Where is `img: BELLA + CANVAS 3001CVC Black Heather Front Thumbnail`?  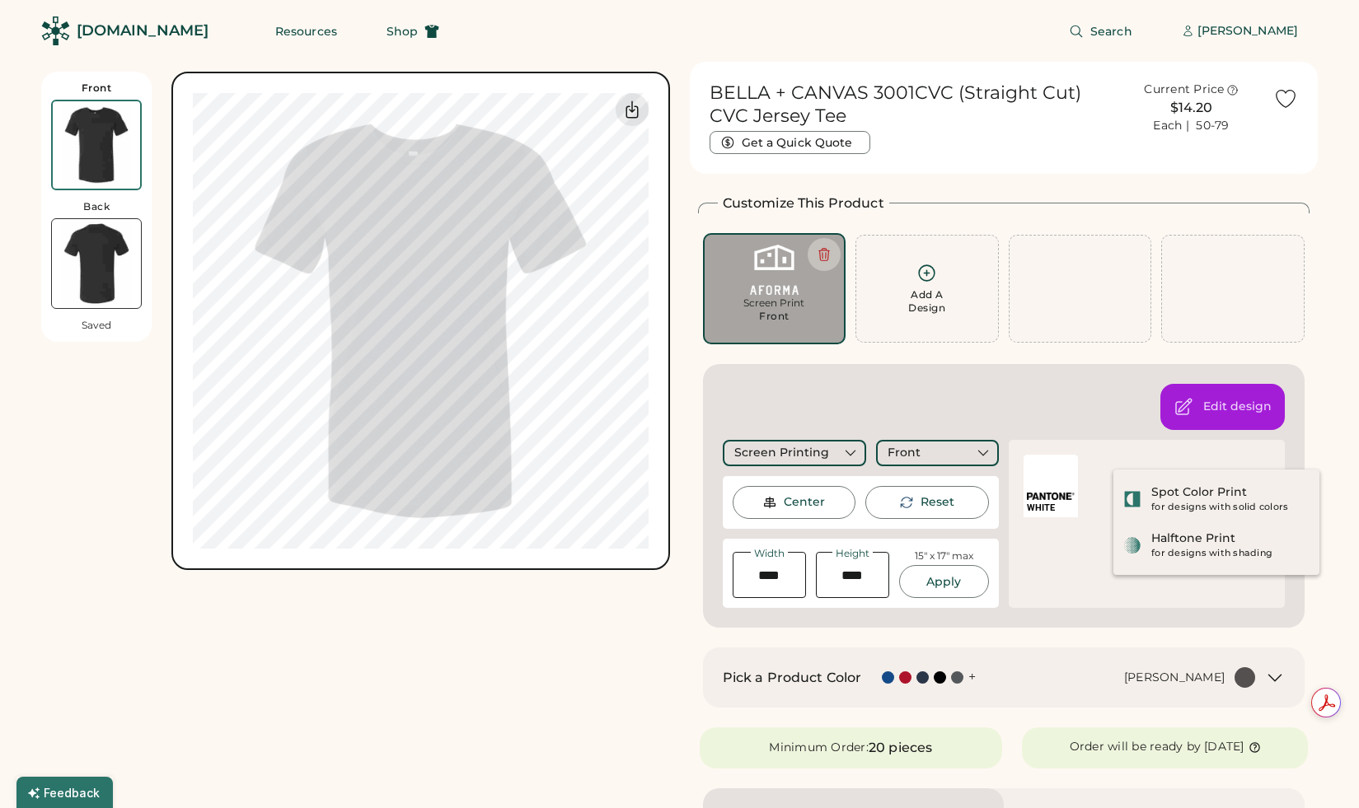 img: BELLA + CANVAS 3001CVC Black Heather Front Thumbnail is located at coordinates (96, 145).